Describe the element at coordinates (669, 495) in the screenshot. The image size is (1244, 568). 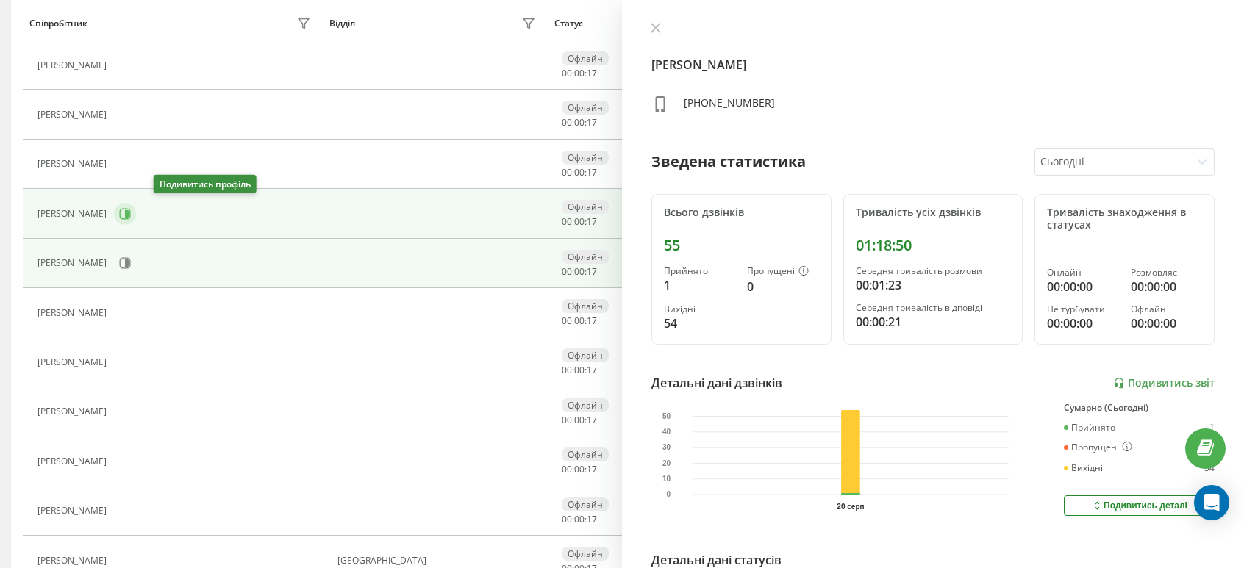
I see `text: 0` at that location.